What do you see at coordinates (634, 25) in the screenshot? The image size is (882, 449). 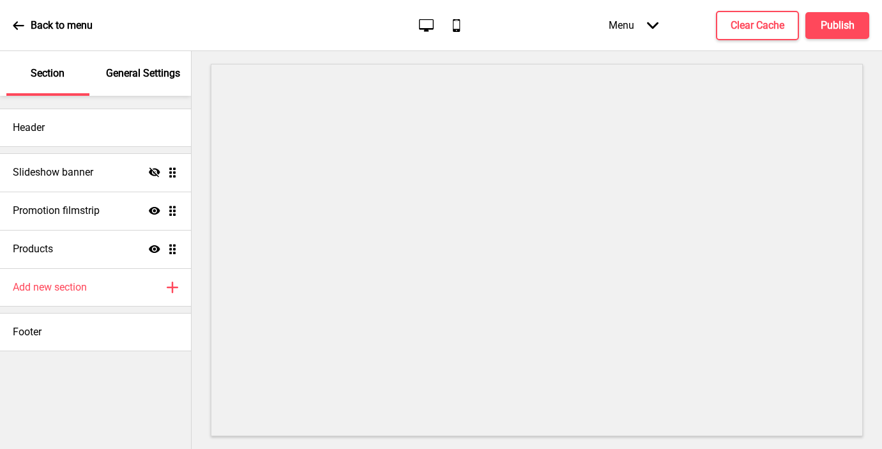 I see `div: Menu` at bounding box center [634, 25].